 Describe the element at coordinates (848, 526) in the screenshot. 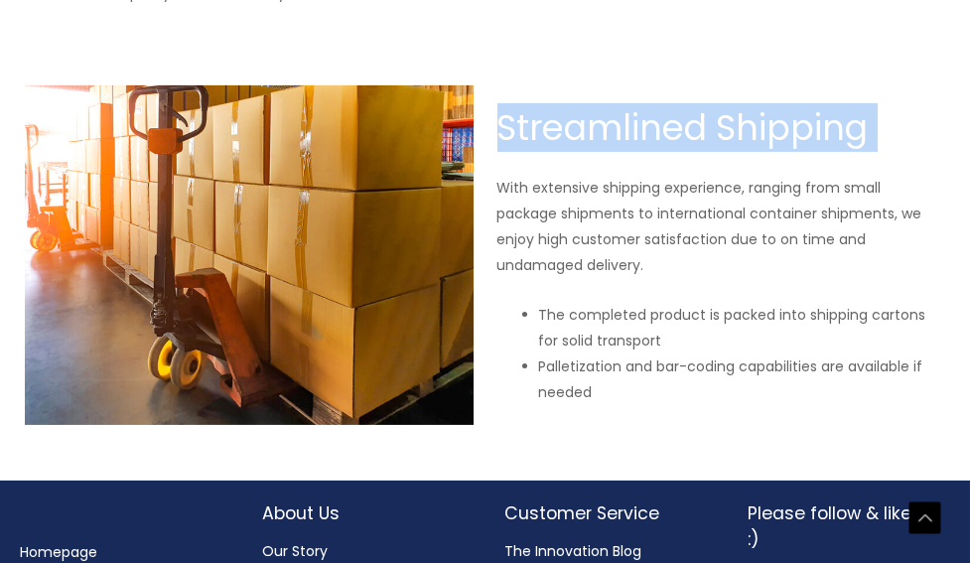

I see `h2: Please follow & like us :)` at that location.